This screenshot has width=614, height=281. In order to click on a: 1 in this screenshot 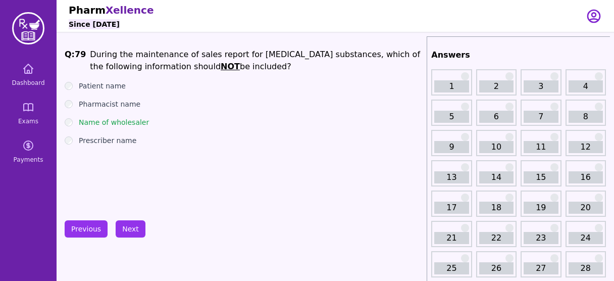, I will do `click(451, 86)`.